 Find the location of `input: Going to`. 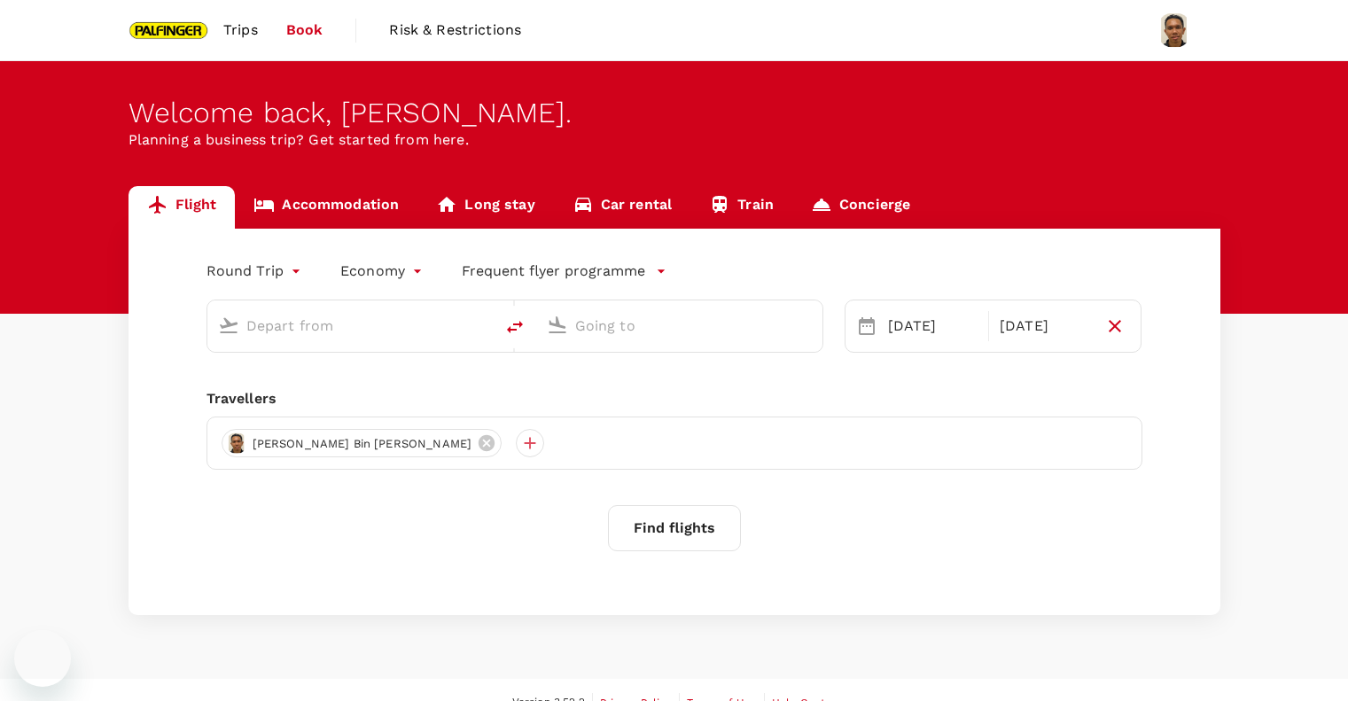

input: Going to is located at coordinates (680, 325).